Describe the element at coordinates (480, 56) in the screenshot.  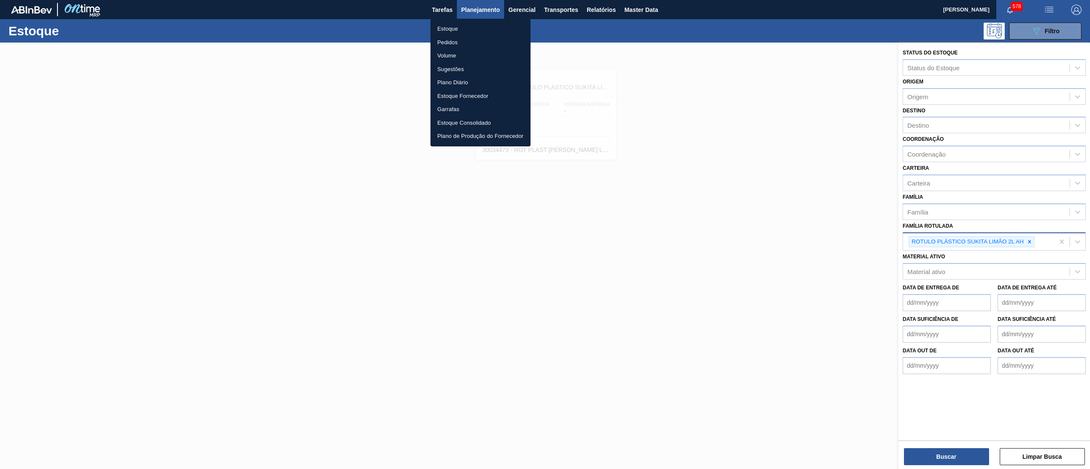
I see `a: Volume` at that location.